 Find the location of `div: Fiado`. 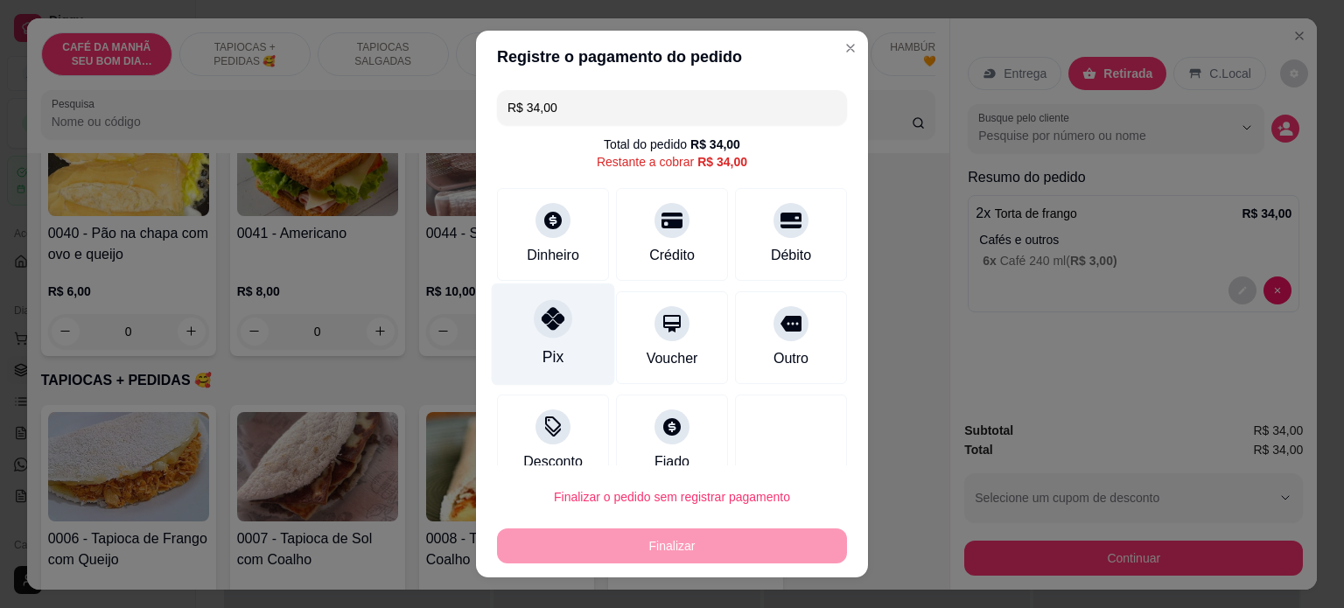

div: Fiado is located at coordinates (672, 462).